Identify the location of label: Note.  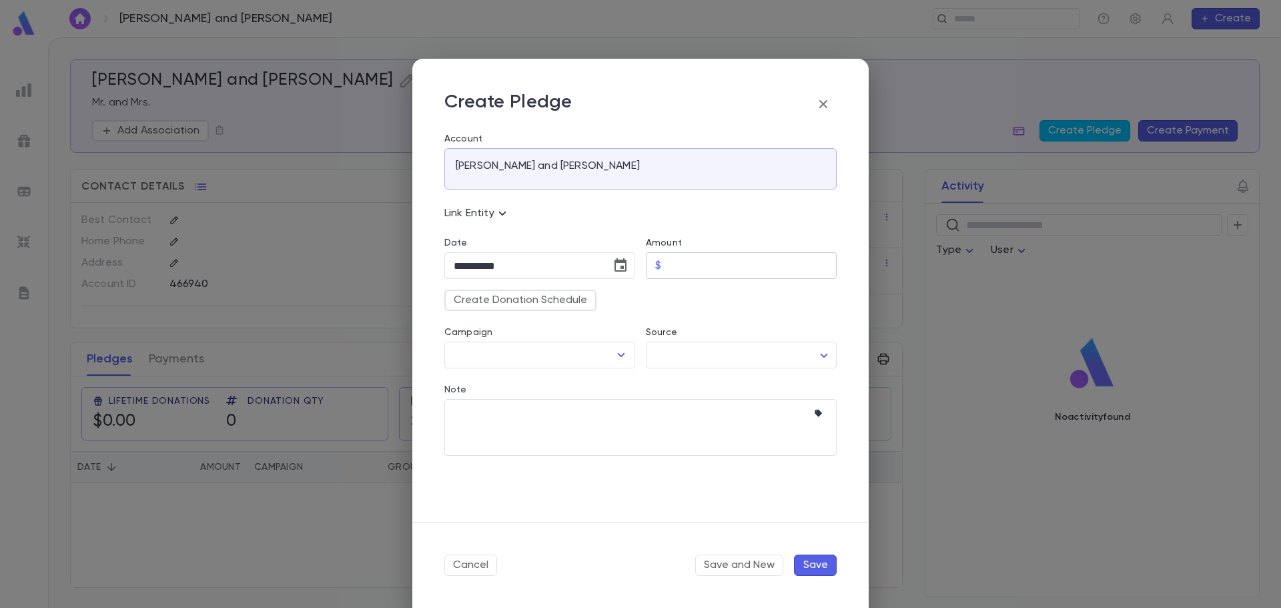
(456, 390).